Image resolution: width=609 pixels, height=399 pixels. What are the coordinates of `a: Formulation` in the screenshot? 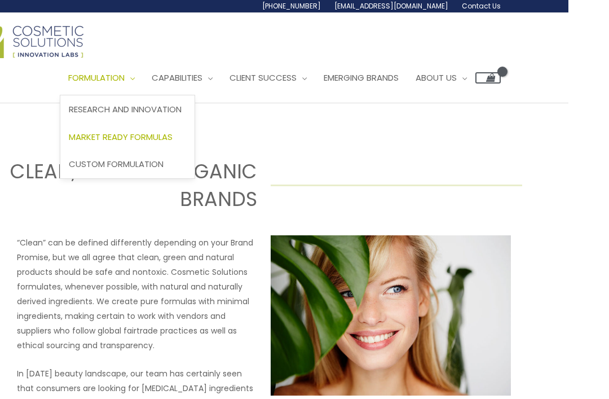 It's located at (102, 78).